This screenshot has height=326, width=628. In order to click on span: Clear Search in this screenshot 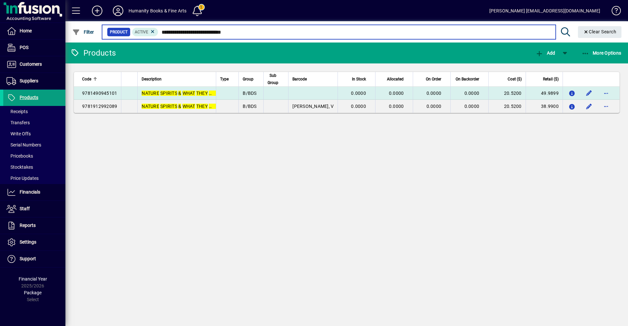, I will do `click(600, 32)`.